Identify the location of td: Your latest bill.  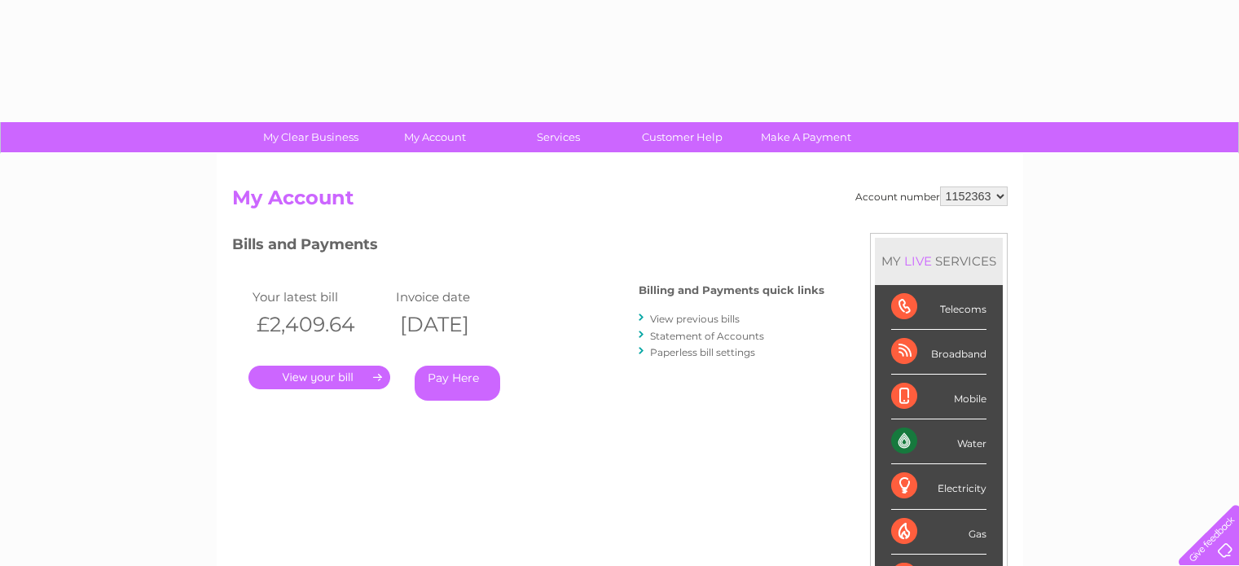
(320, 296).